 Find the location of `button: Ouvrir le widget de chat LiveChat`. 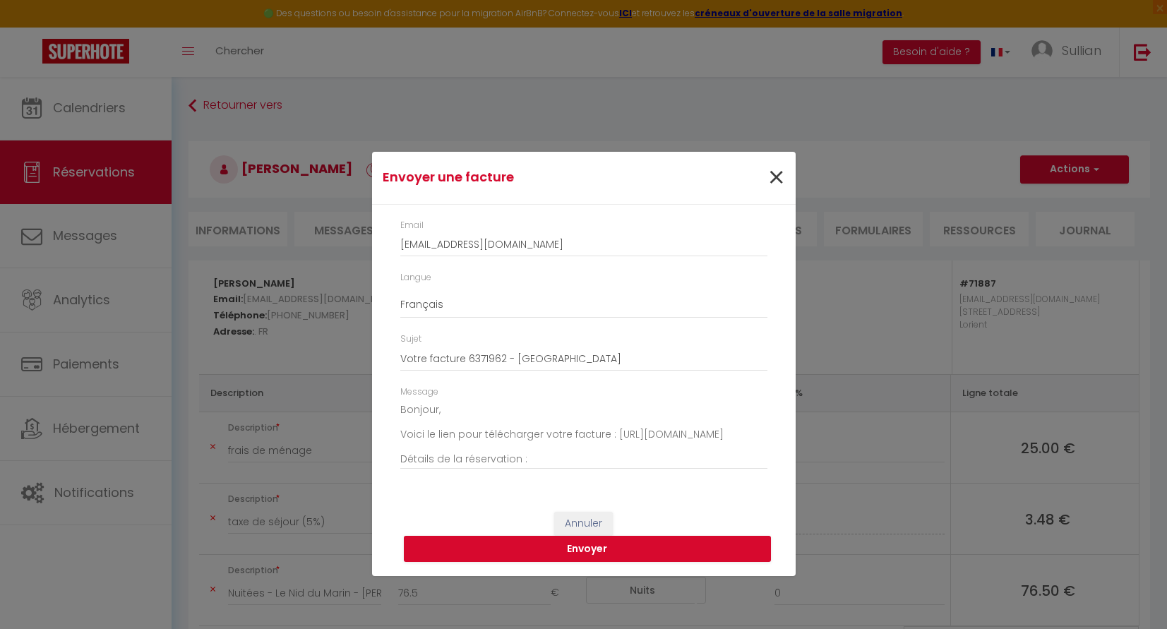

button: Ouvrir le widget de chat LiveChat is located at coordinates (32, 27).